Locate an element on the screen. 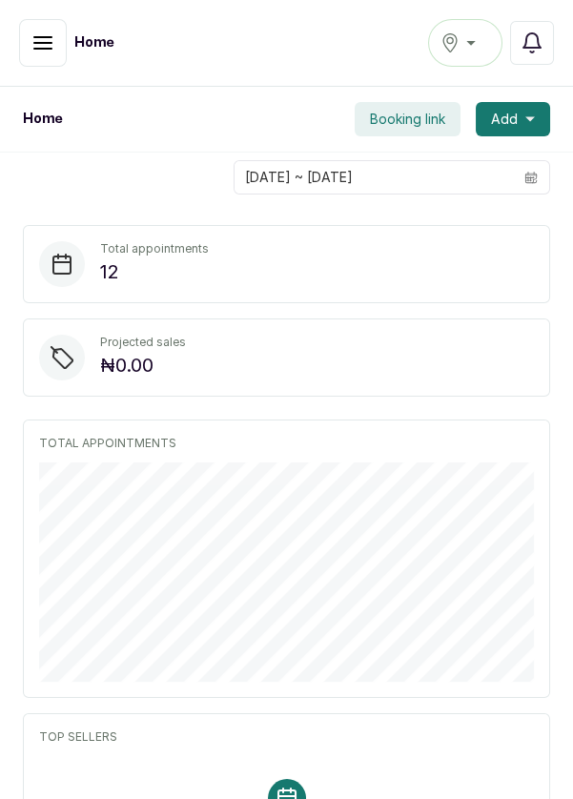  p: 12 is located at coordinates (154, 272).